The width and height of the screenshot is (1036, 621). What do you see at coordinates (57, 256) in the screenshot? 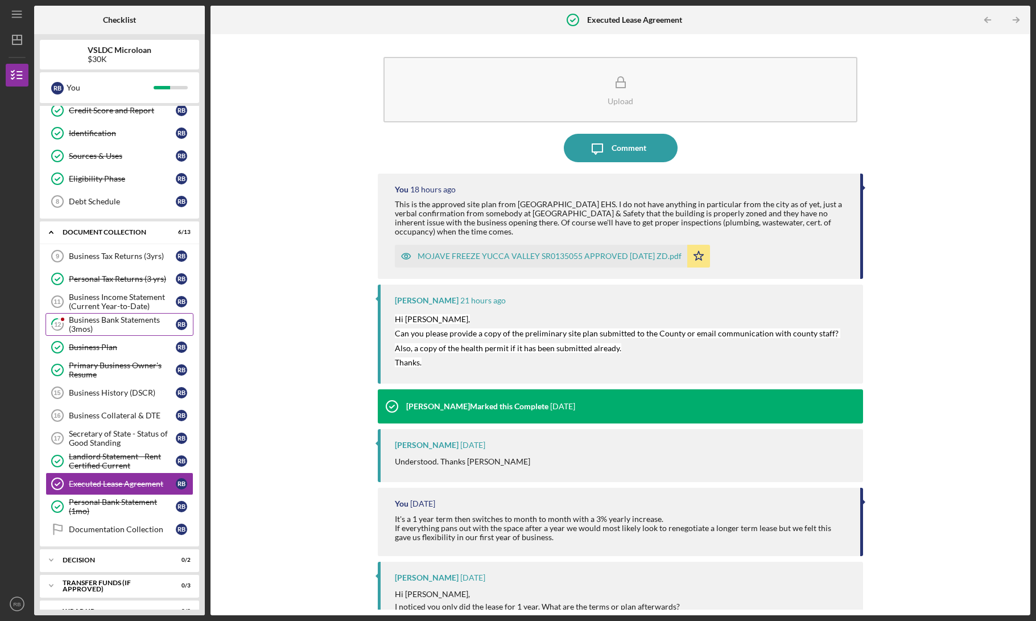
I see `tspan: 9` at bounding box center [57, 256].